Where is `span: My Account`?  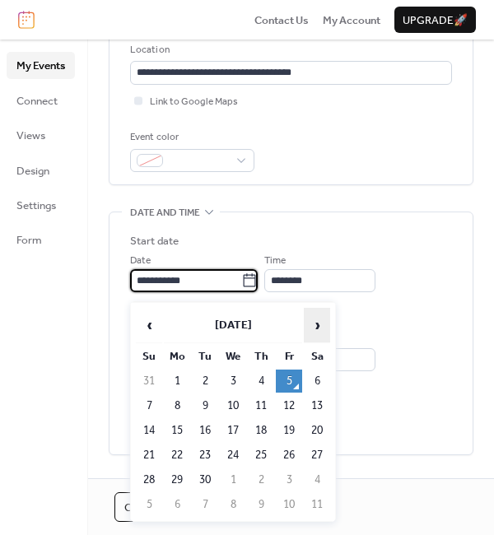
span: My Account is located at coordinates (351, 21).